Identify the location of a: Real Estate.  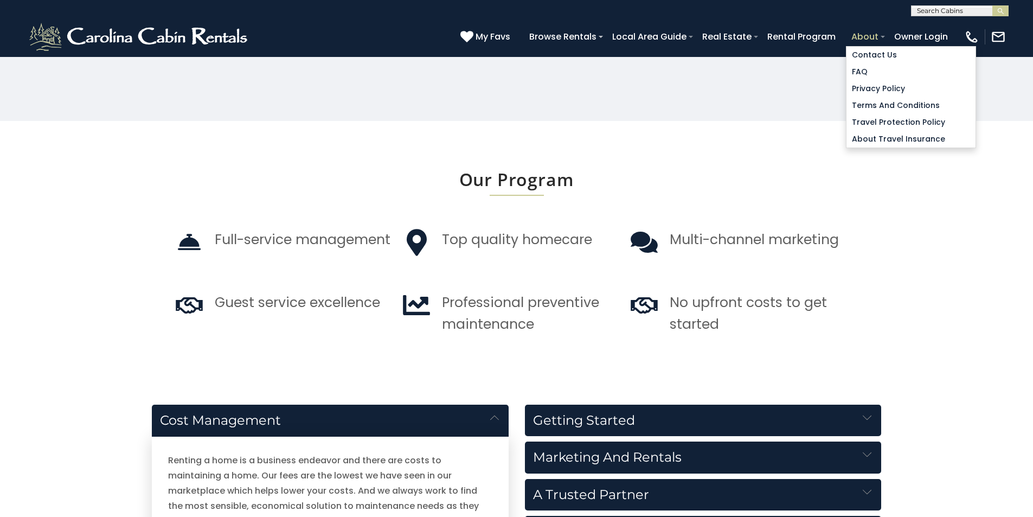
(727, 36).